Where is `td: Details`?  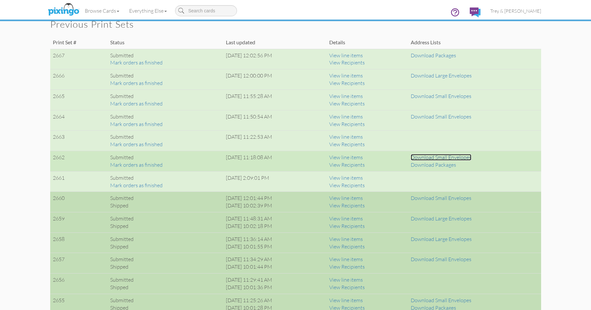 td: Details is located at coordinates (368, 42).